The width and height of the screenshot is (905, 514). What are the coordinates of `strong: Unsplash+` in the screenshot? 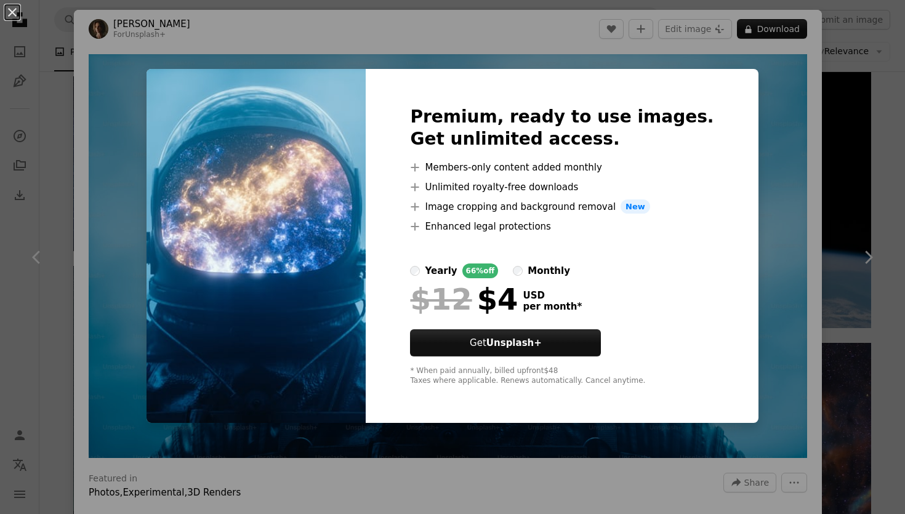 It's located at (514, 343).